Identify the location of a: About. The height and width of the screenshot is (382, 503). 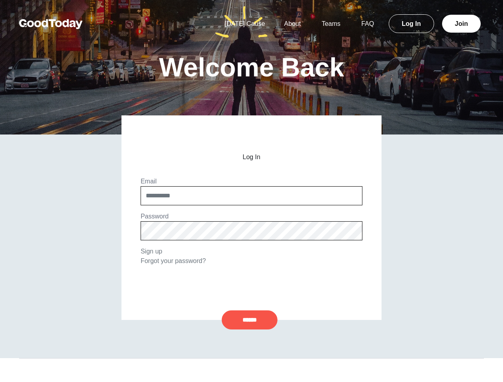
(292, 23).